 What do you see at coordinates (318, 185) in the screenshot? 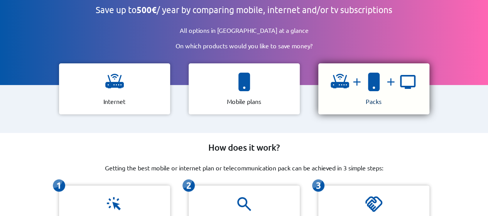
I see `img: icon representing the third-step` at bounding box center [318, 185].